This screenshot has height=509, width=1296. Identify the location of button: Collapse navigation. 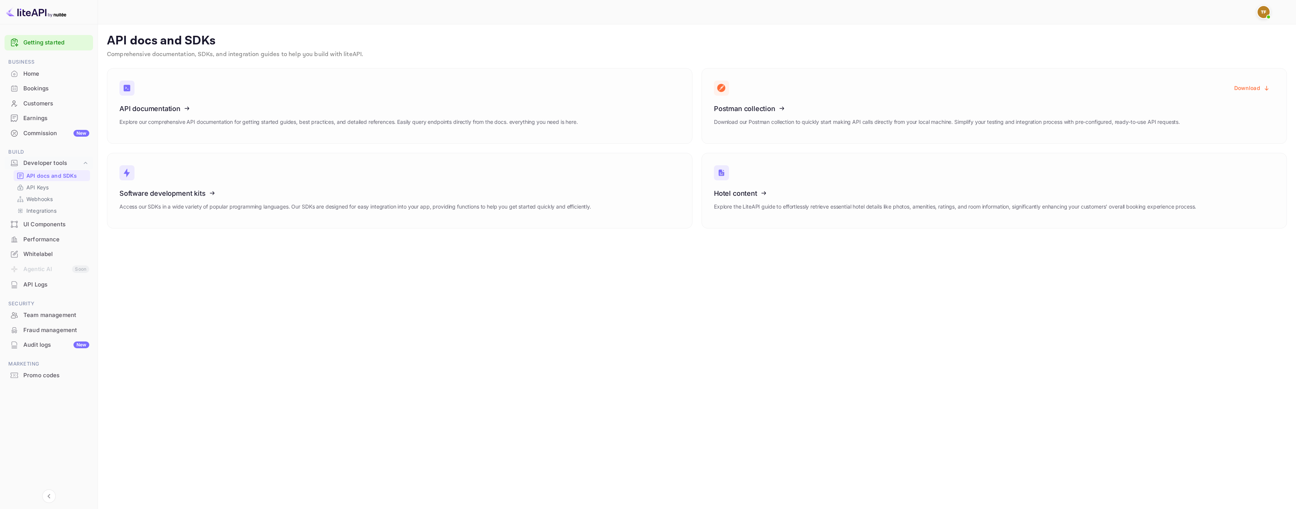
(49, 497).